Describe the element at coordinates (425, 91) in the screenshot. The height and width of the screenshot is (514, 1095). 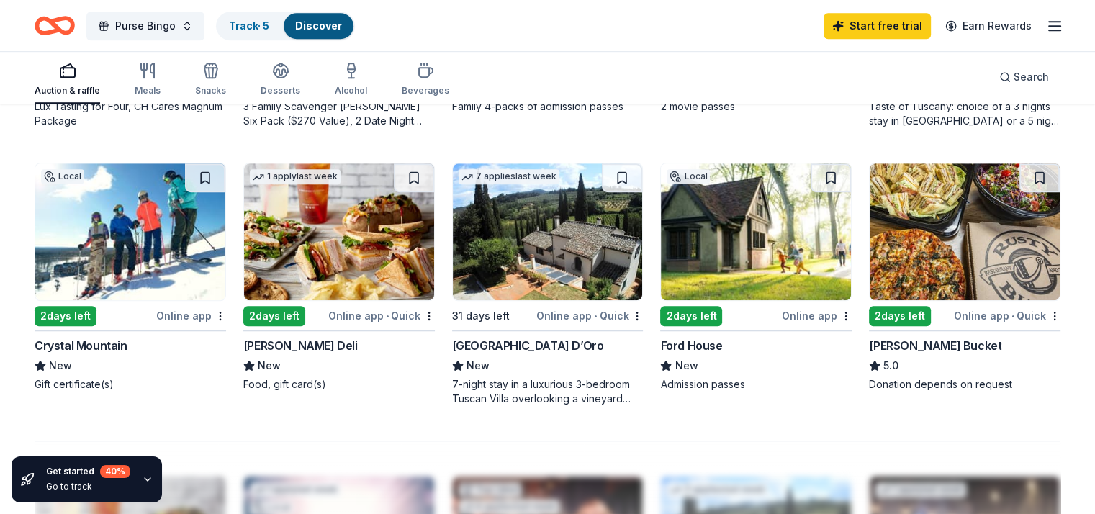
I see `div: Beverages` at that location.